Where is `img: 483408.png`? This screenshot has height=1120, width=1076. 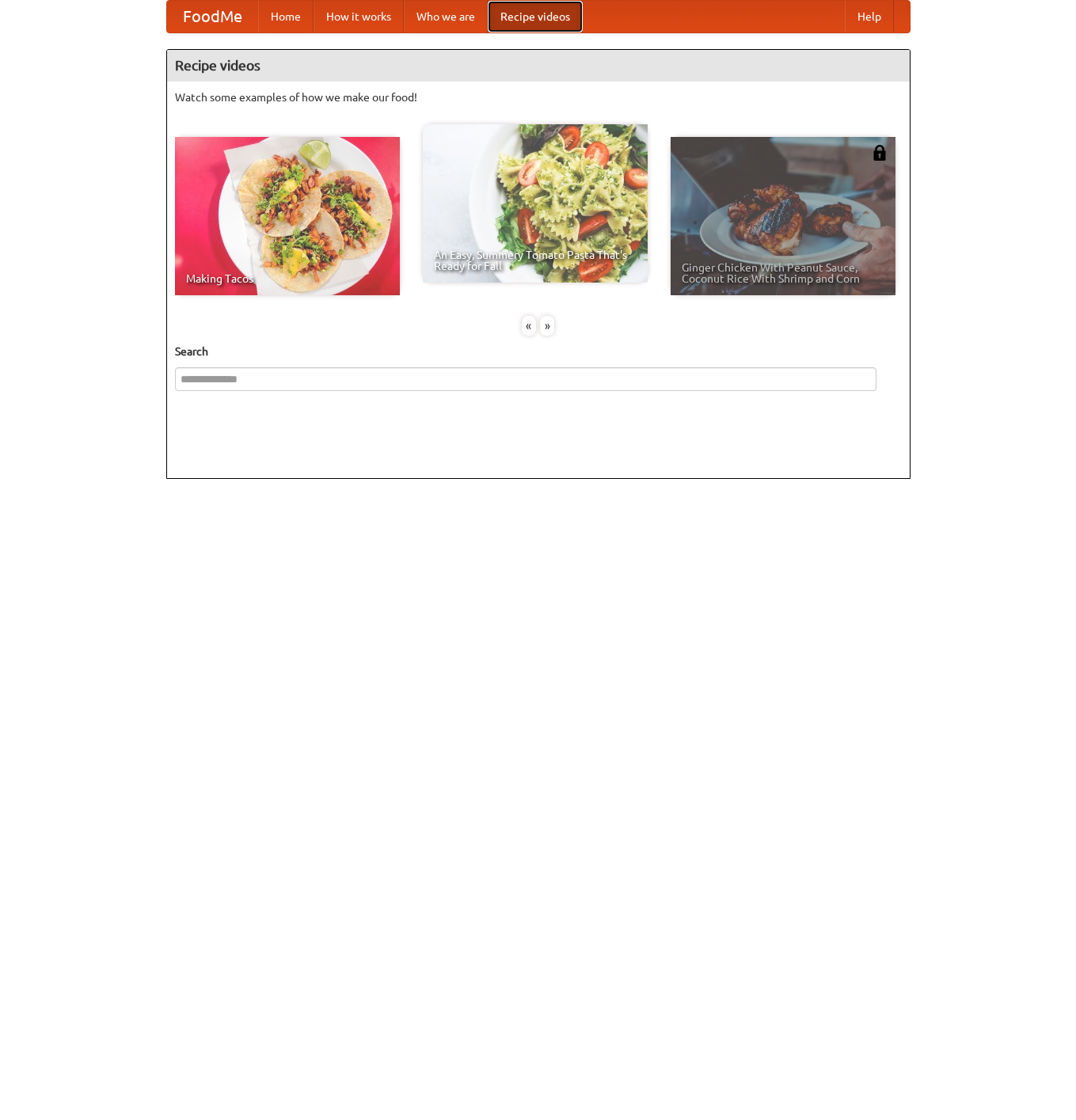 img: 483408.png is located at coordinates (879, 153).